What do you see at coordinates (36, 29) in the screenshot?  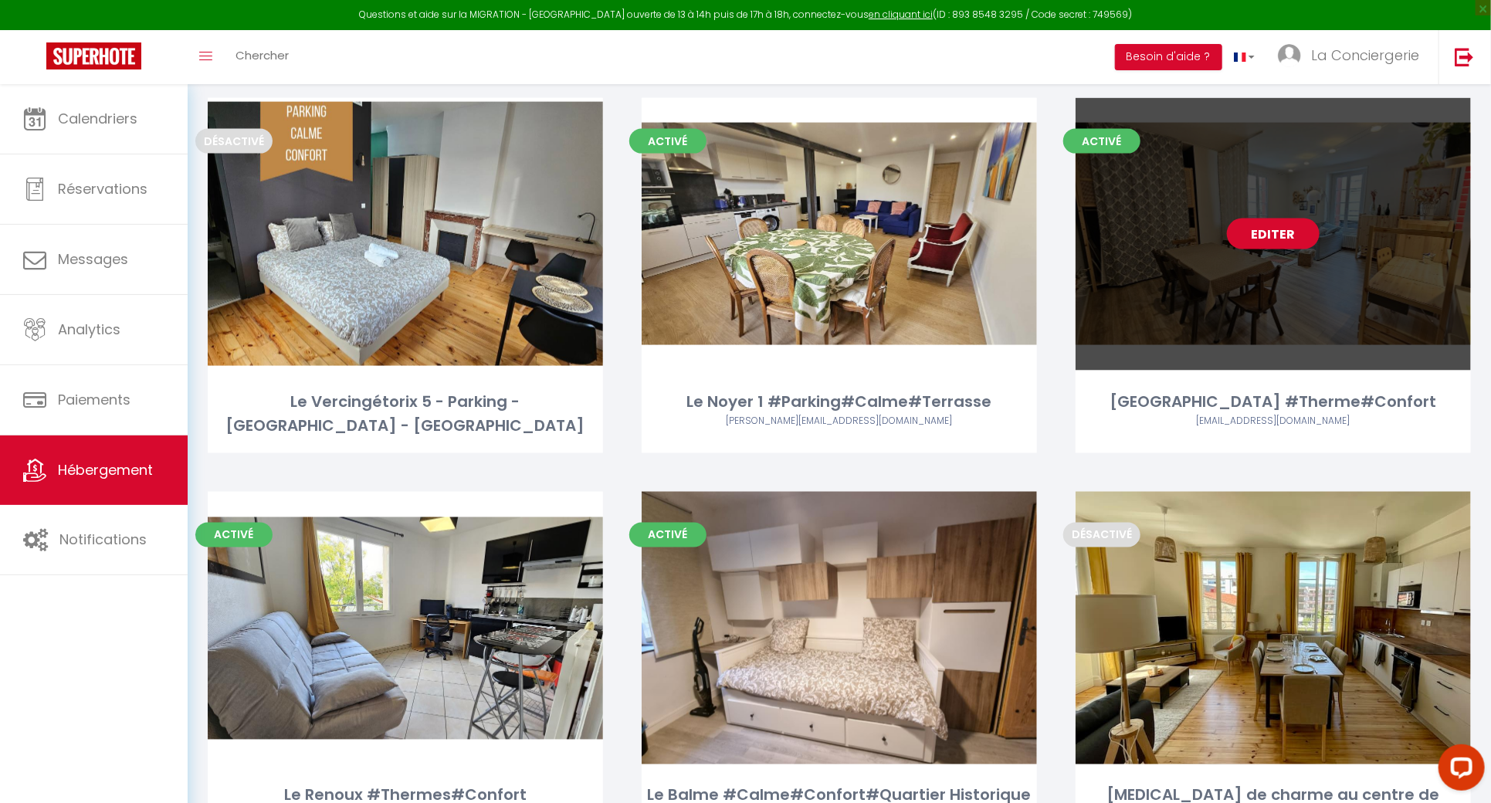 I see `button: Open LiveChat chat widget` at bounding box center [36, 29].